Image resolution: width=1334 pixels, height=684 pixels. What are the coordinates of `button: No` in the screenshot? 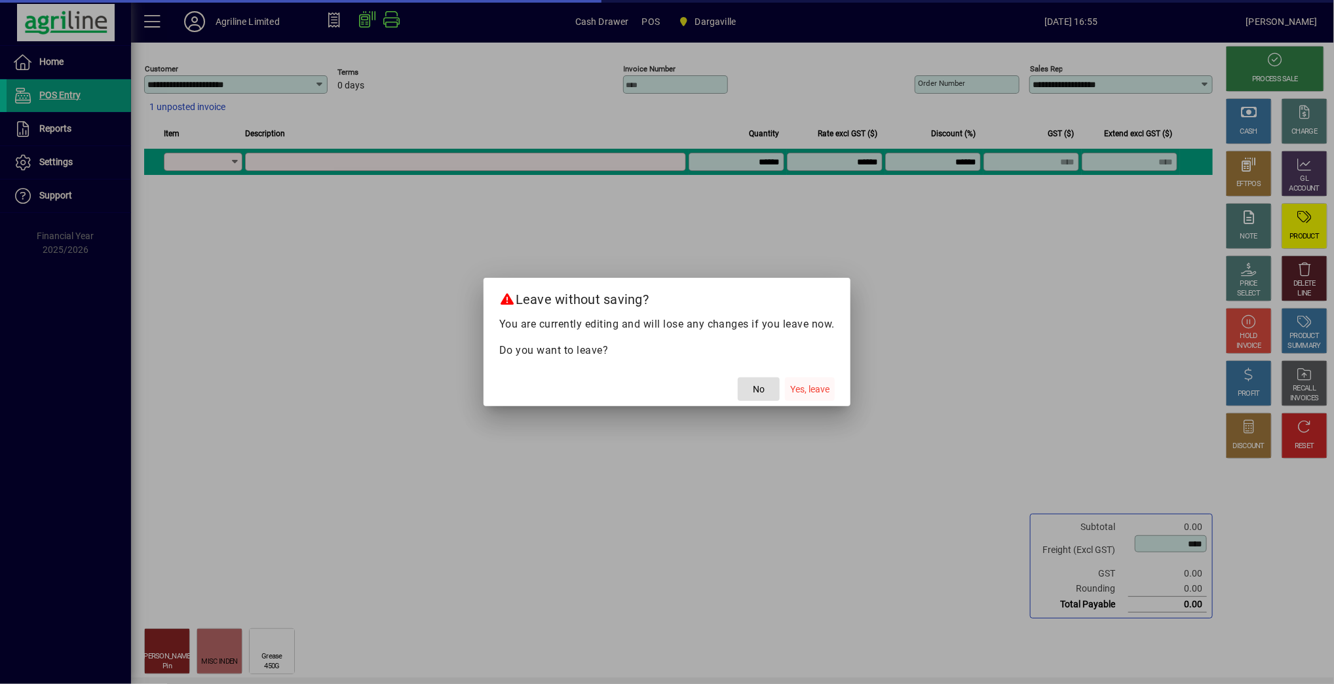 It's located at (759, 389).